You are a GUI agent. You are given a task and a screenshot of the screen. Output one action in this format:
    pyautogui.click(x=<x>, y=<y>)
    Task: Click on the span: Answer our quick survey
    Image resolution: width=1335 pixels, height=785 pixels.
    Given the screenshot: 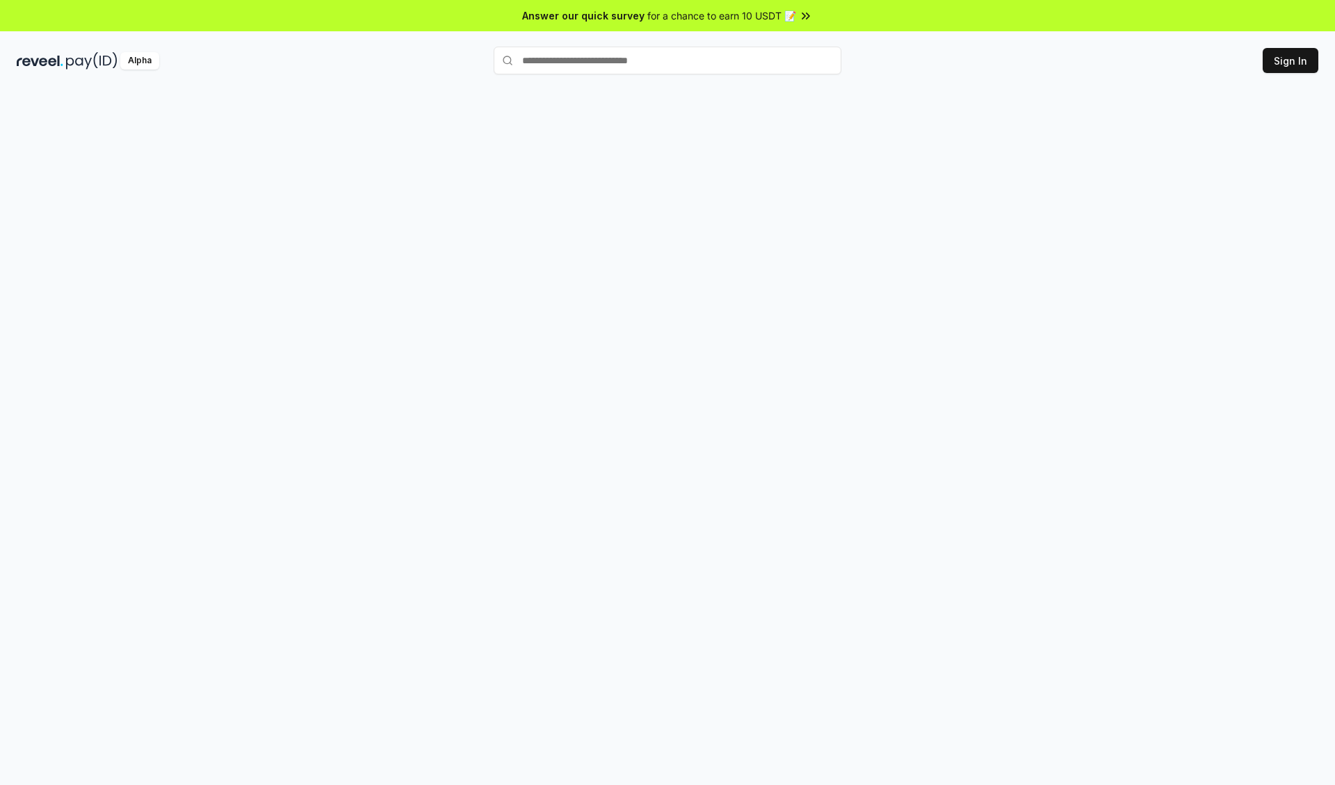 What is the action you would take?
    pyautogui.click(x=583, y=15)
    